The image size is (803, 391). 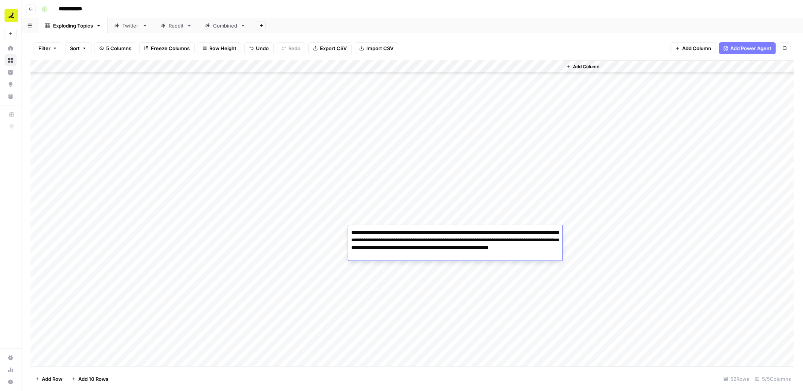 I want to click on a: Combined, so click(x=225, y=26).